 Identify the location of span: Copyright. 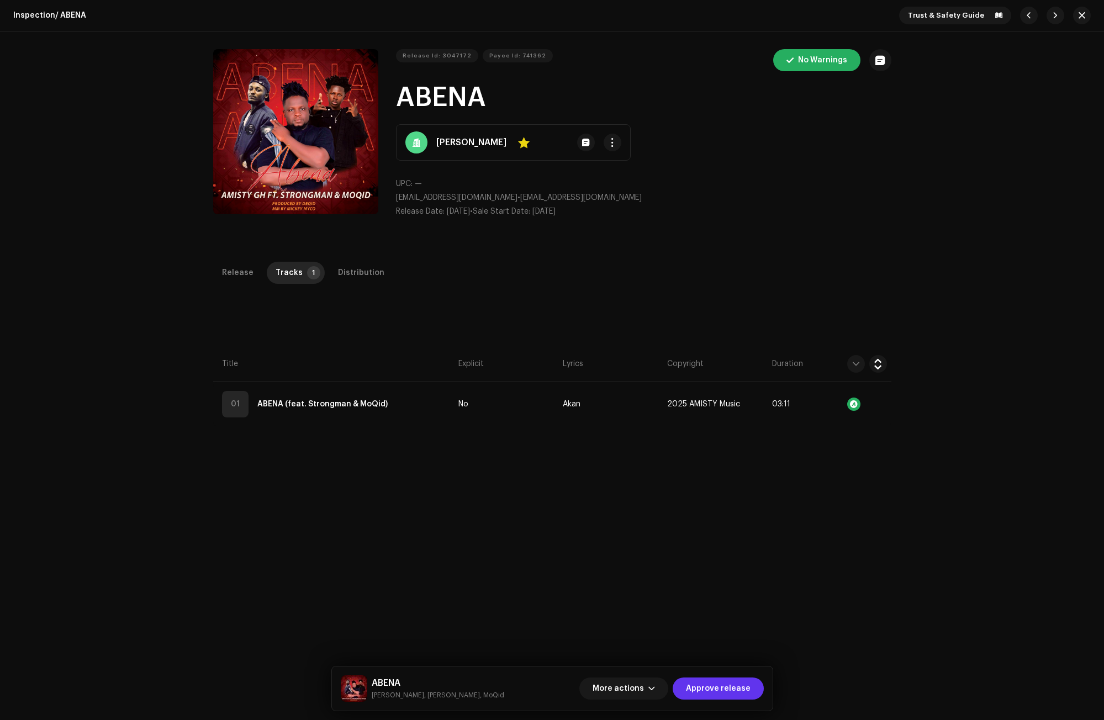
(685, 364).